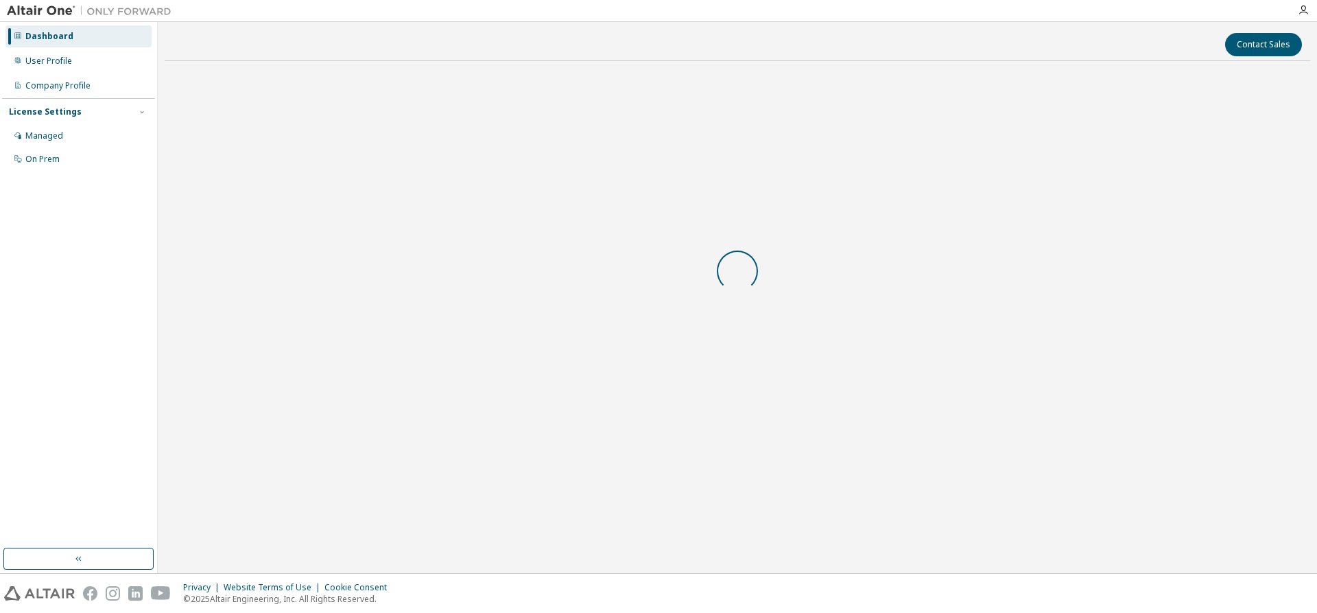 This screenshot has width=1317, height=613. Describe the element at coordinates (359, 587) in the screenshot. I see `div: Cookie Consent` at that location.